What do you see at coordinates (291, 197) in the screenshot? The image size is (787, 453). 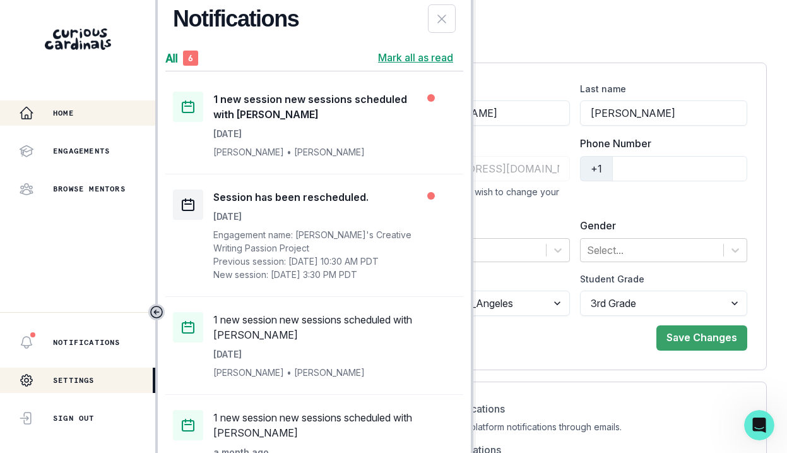 I see `p: Session has been rescheduled.` at bounding box center [291, 197].